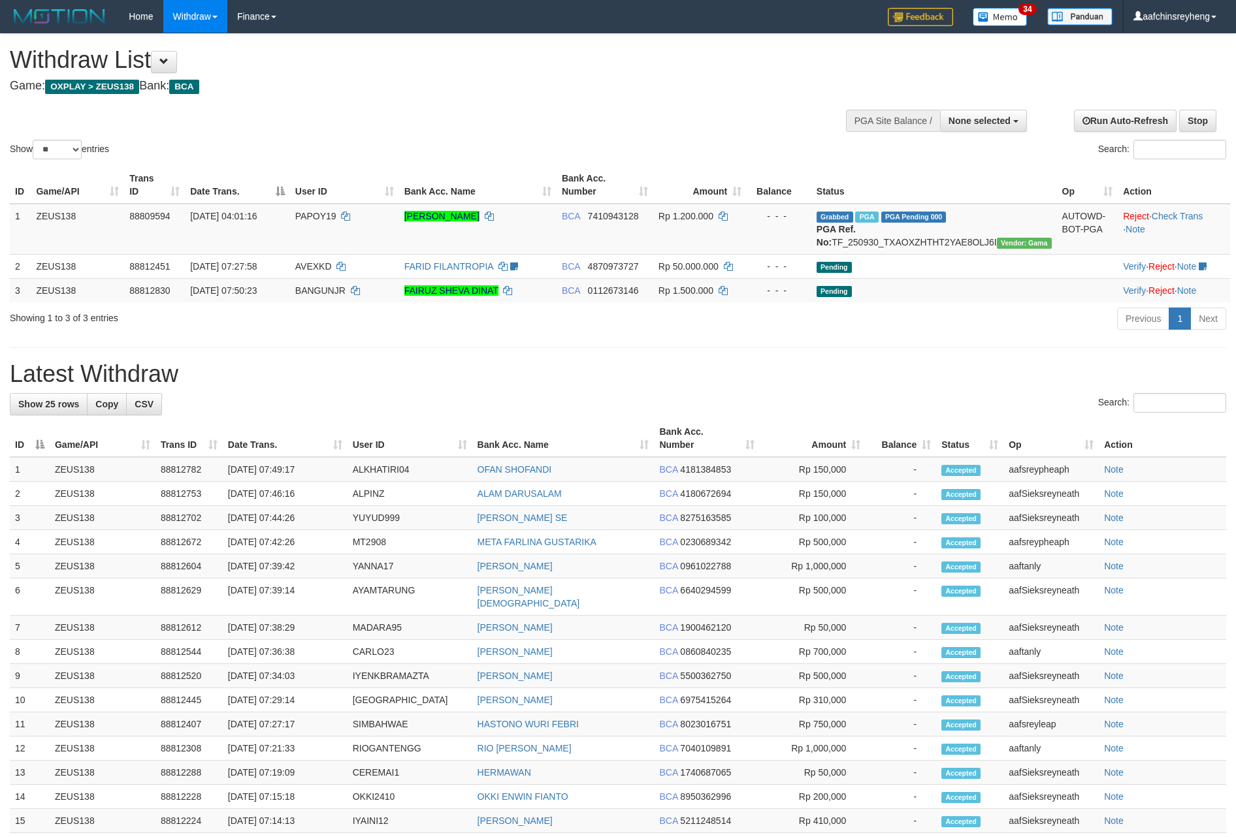 The width and height of the screenshot is (1236, 837). Describe the element at coordinates (1024, 243) in the screenshot. I see `span: Vendor URL: https://trx31.1velocity.biz` at that location.